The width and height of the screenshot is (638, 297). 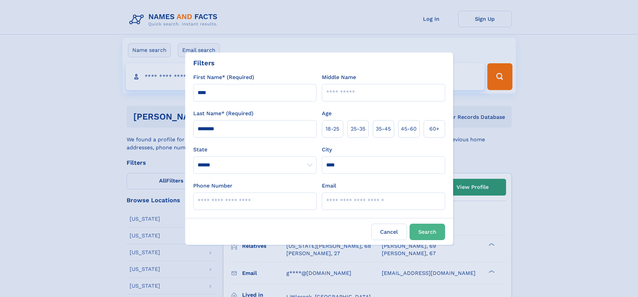 I want to click on span: 45‑60, so click(x=409, y=129).